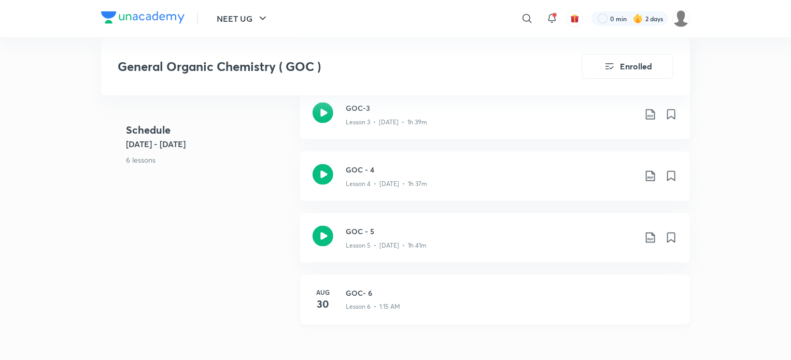 The width and height of the screenshot is (791, 360). I want to click on h6: Aug, so click(323, 292).